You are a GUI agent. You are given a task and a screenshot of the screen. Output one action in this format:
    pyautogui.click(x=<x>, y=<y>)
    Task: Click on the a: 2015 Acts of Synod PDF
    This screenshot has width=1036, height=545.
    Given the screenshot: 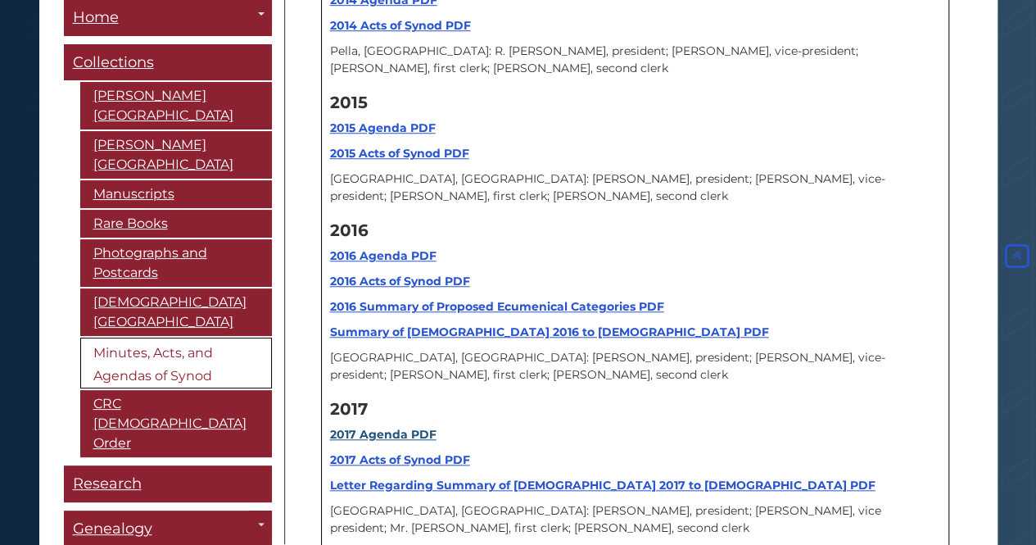 What is the action you would take?
    pyautogui.click(x=400, y=153)
    